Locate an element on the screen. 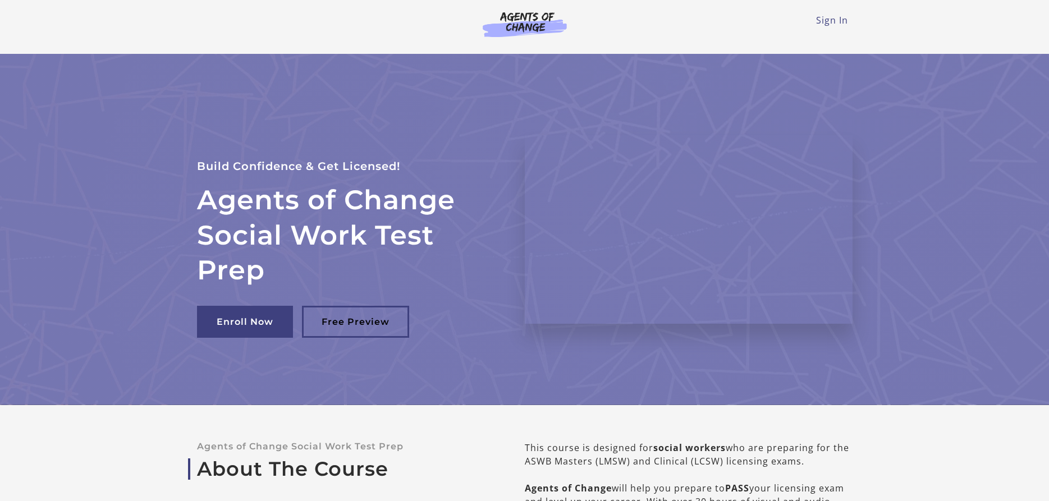  a: Sign In is located at coordinates (832, 20).